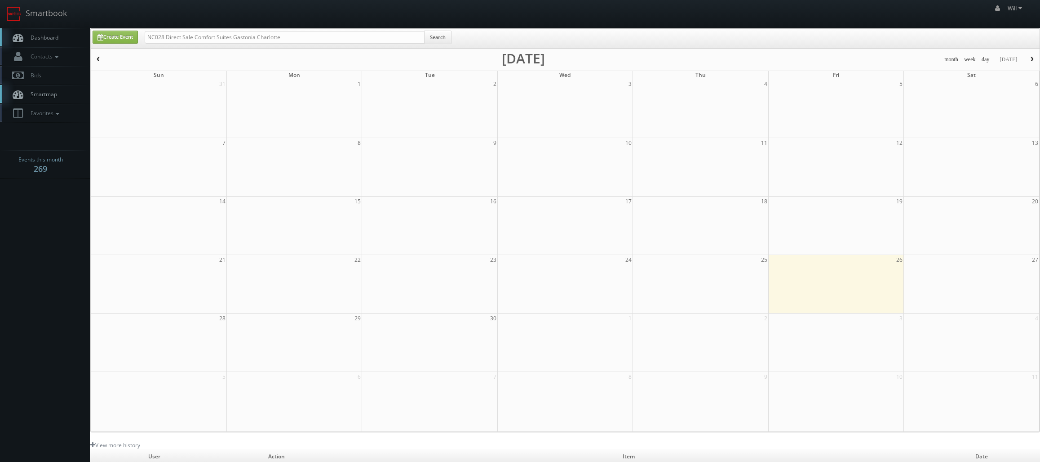  Describe the element at coordinates (222, 84) in the screenshot. I see `span: 31` at that location.